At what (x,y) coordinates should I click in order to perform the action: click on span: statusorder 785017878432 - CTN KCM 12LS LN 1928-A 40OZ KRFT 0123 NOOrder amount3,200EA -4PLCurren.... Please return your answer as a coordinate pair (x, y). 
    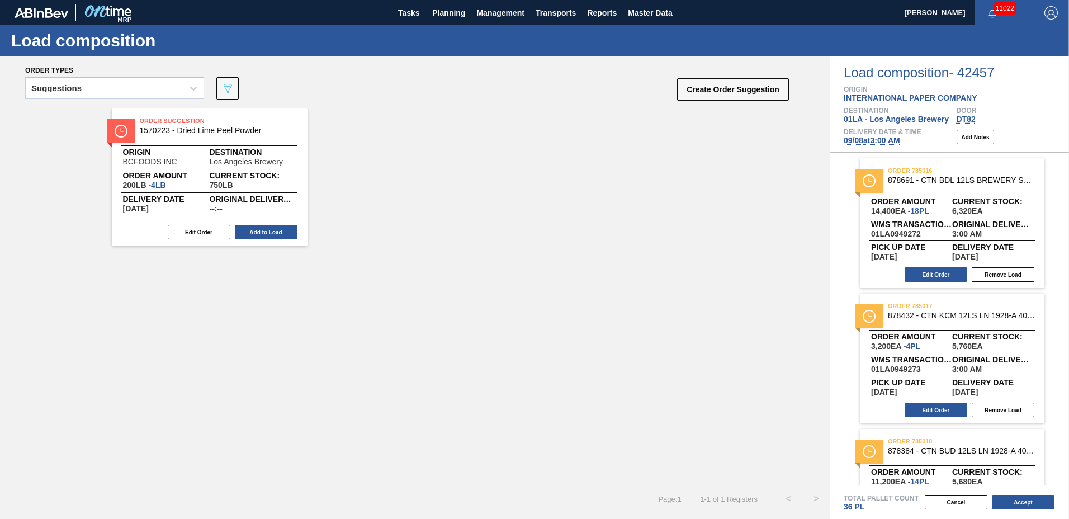
    Looking at the image, I should click on (949, 356).